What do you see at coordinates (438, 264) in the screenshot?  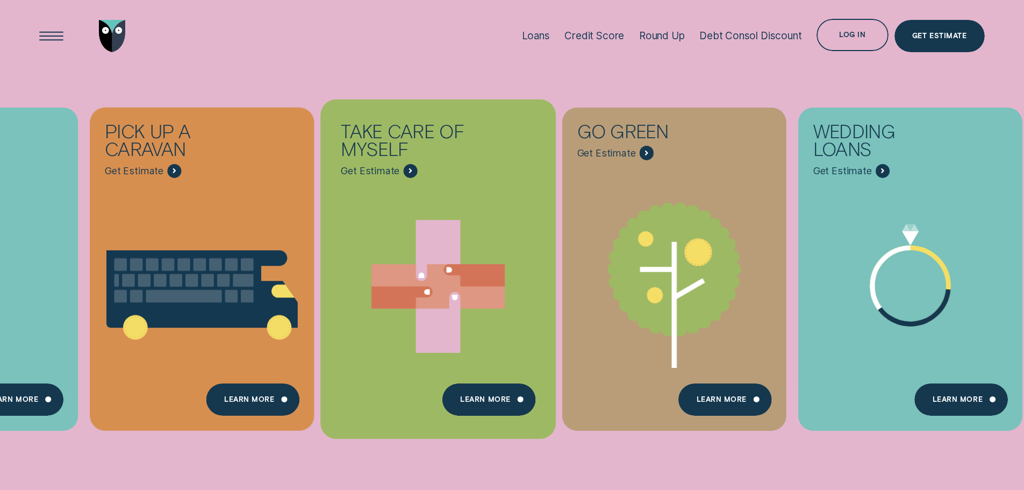 I see `a: Take care of myself - Learn more` at bounding box center [438, 264].